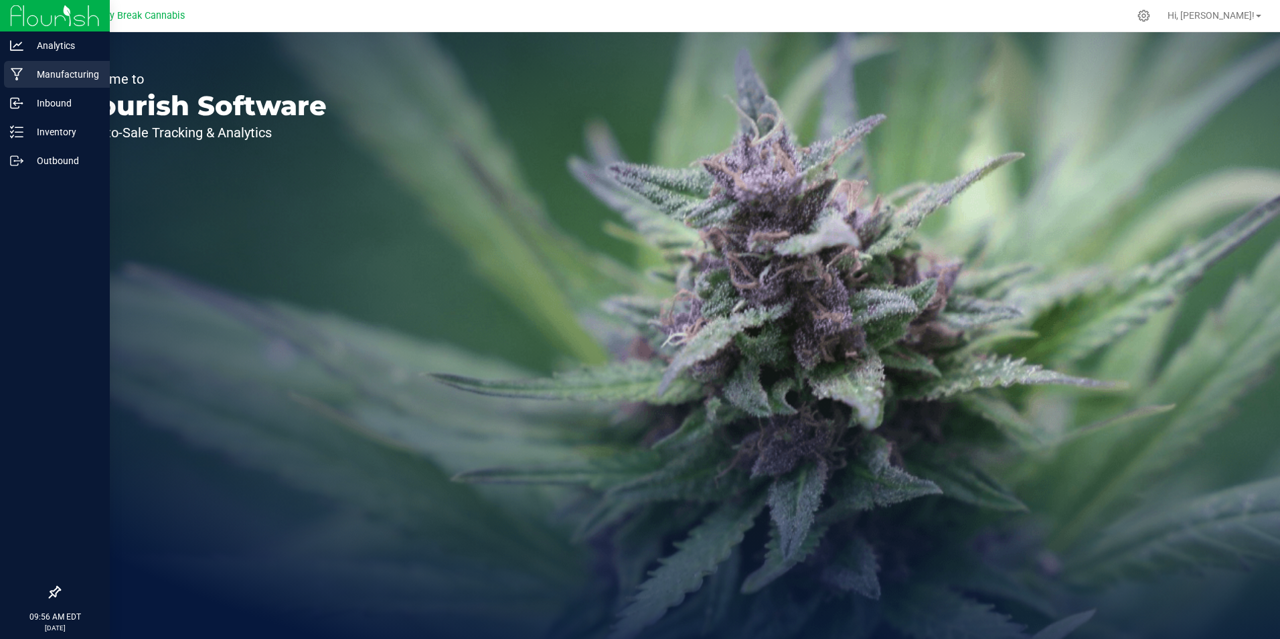 Image resolution: width=1280 pixels, height=639 pixels. Describe the element at coordinates (17, 46) in the screenshot. I see `inline-svg: Analytics` at that location.